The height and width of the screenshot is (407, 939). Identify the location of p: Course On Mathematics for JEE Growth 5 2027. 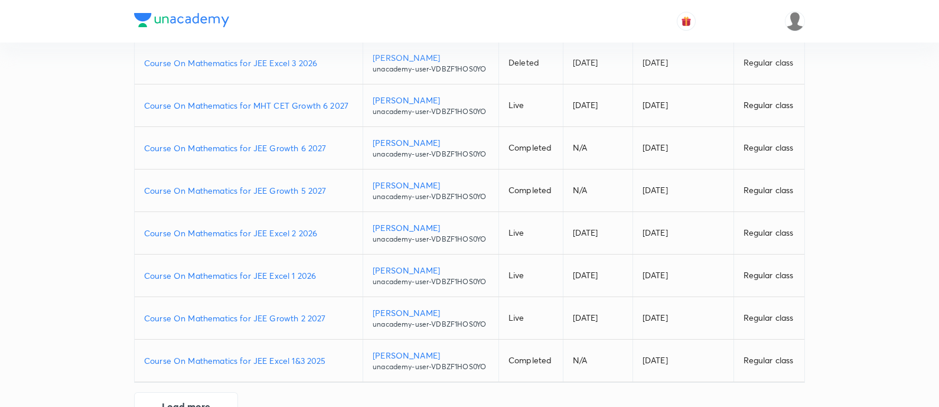
(249, 190).